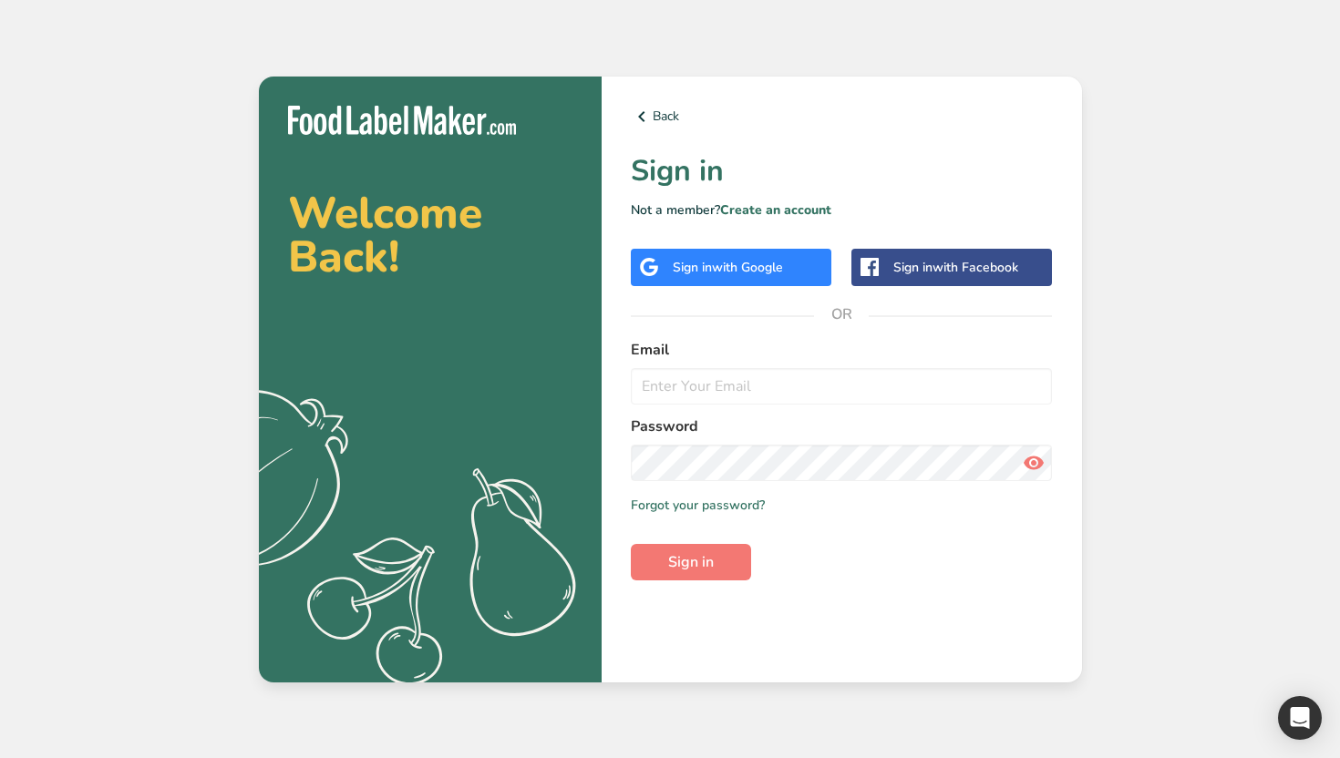 Image resolution: width=1340 pixels, height=758 pixels. What do you see at coordinates (841, 350) in the screenshot?
I see `label: Email` at bounding box center [841, 350].